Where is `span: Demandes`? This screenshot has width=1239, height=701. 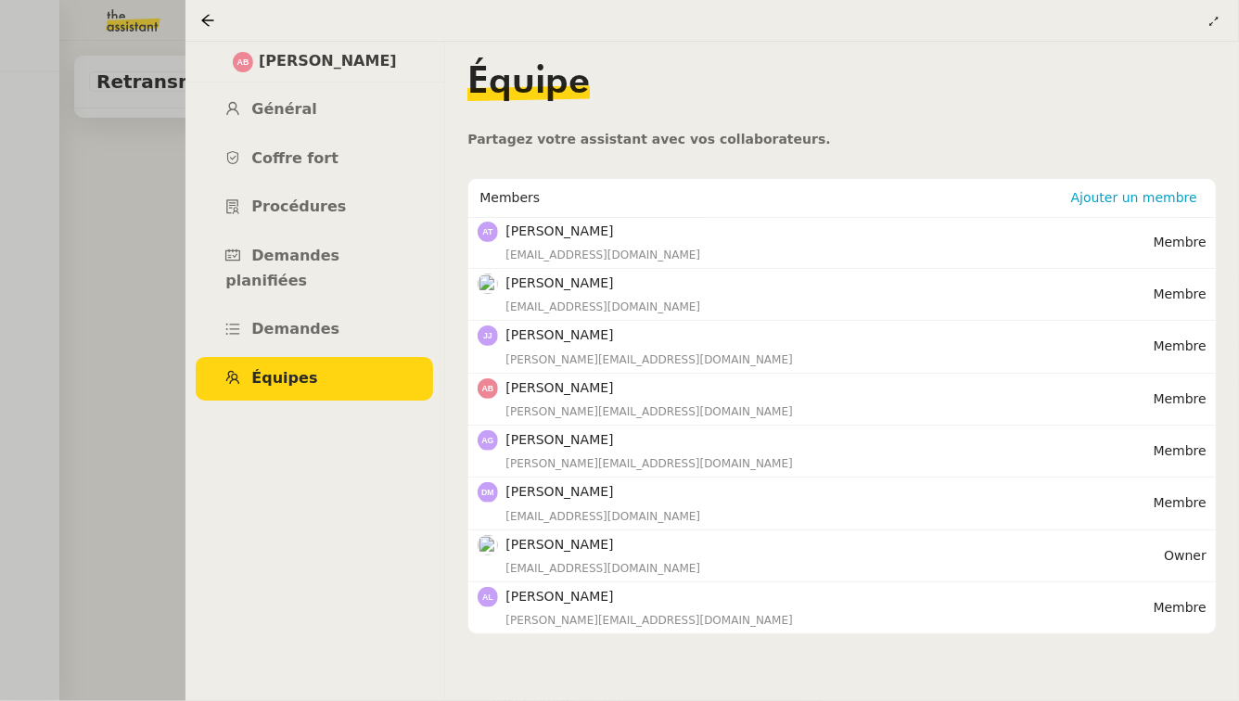
span: Demandes is located at coordinates (295, 328).